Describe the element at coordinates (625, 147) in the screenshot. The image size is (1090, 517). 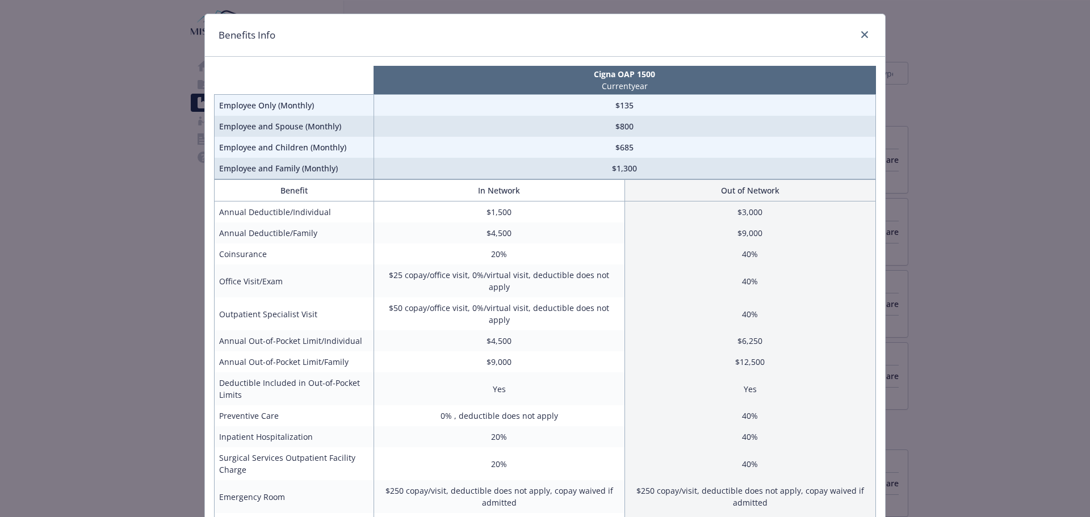
I see `td: $685` at that location.